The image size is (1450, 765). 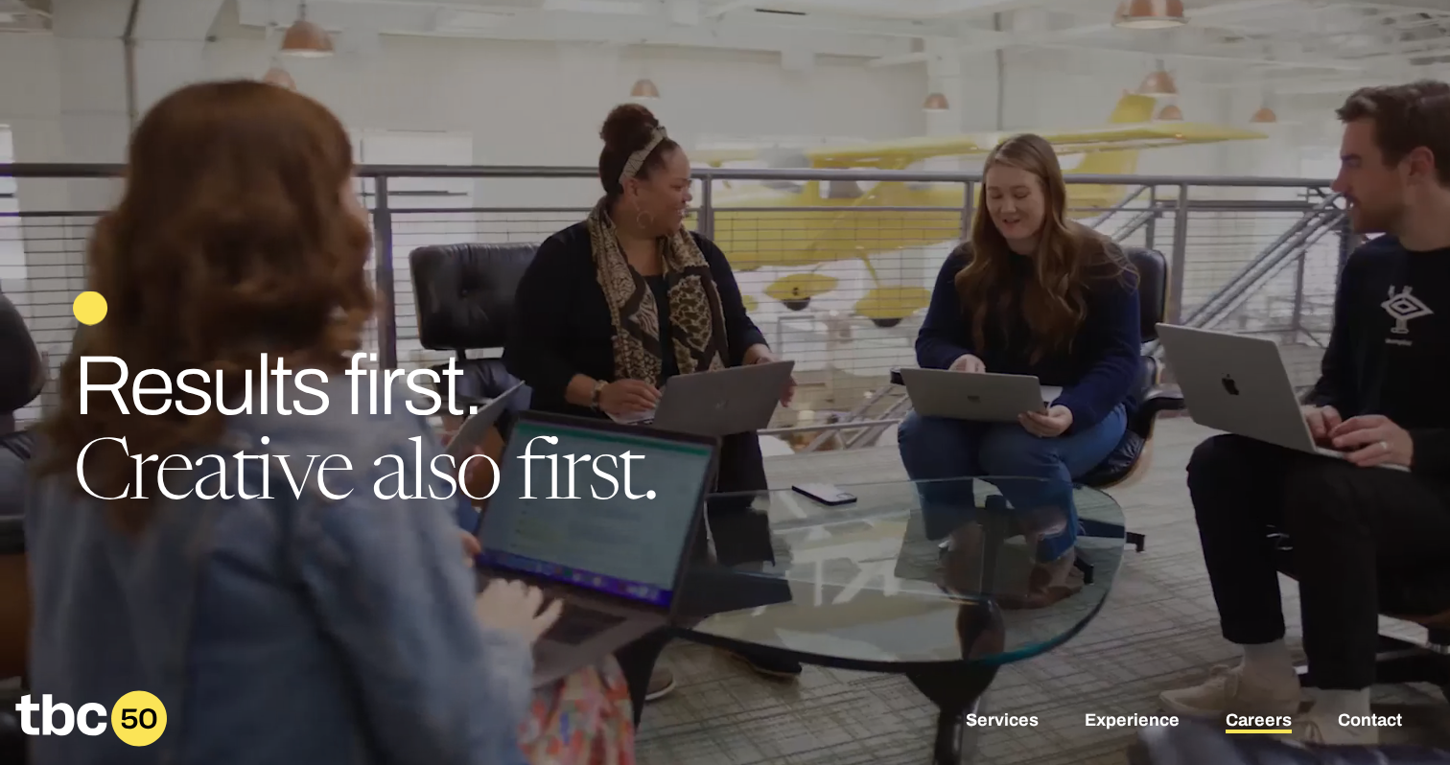 I want to click on a: Home, so click(x=91, y=743).